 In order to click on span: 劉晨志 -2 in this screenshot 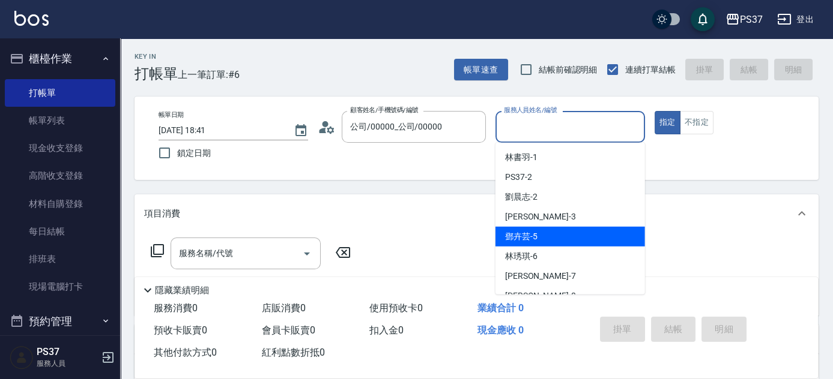, I will do `click(521, 197)`.